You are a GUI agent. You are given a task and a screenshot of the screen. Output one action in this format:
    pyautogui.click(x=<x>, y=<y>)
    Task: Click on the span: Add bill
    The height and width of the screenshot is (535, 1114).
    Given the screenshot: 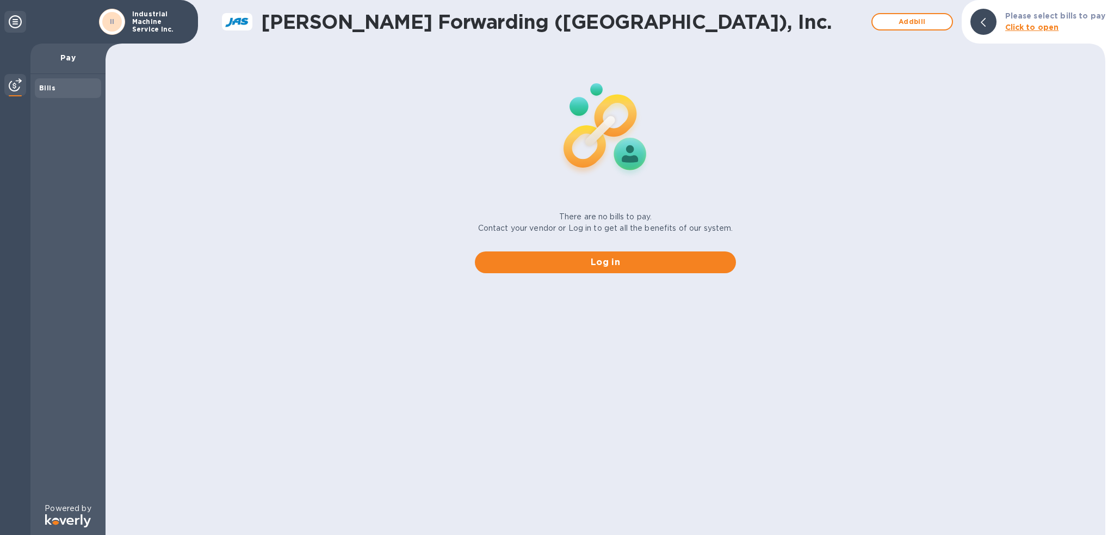 What is the action you would take?
    pyautogui.click(x=912, y=22)
    